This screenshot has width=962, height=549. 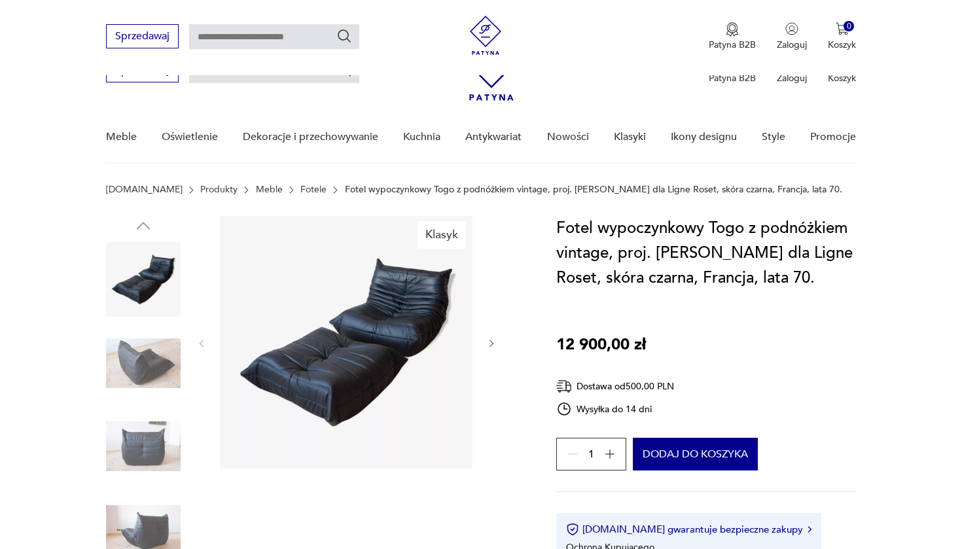 What do you see at coordinates (833, 137) in the screenshot?
I see `a: Promocje` at bounding box center [833, 137].